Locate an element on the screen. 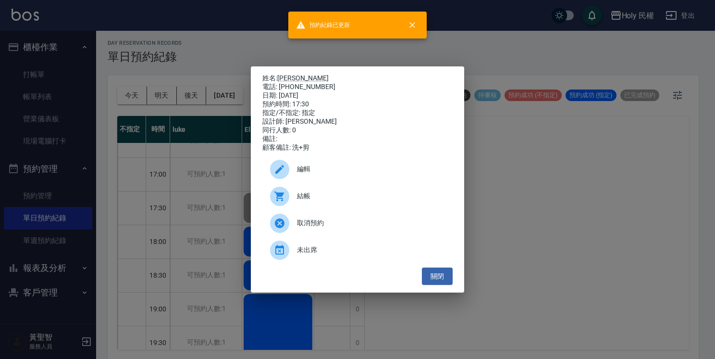 Image resolution: width=715 pixels, height=359 pixels. button: 關閉 is located at coordinates (438, 276).